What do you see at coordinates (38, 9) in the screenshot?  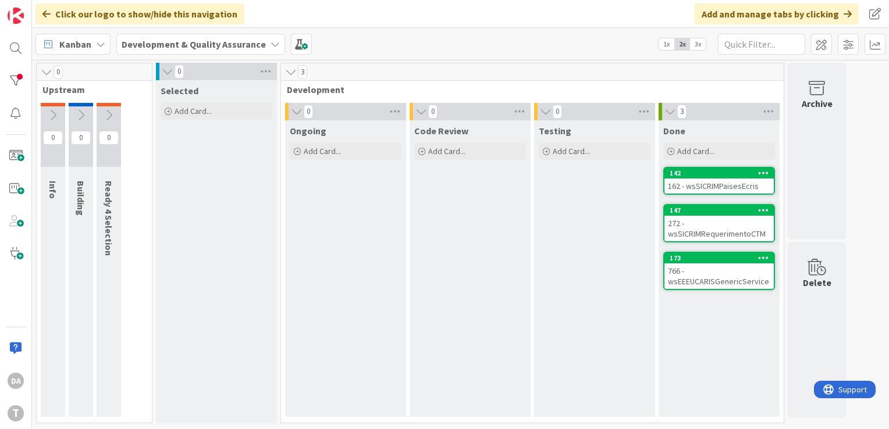 I see `span: Support` at bounding box center [38, 9].